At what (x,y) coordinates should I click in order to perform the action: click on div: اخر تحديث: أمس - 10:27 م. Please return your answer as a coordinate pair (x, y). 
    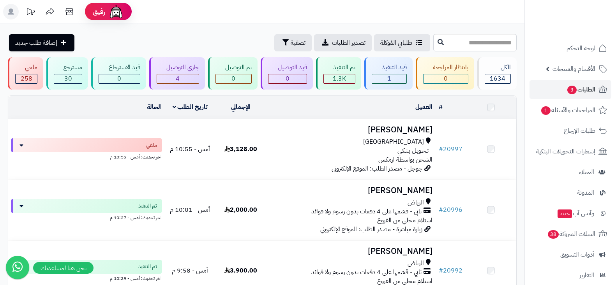
    Looking at the image, I should click on (86, 217).